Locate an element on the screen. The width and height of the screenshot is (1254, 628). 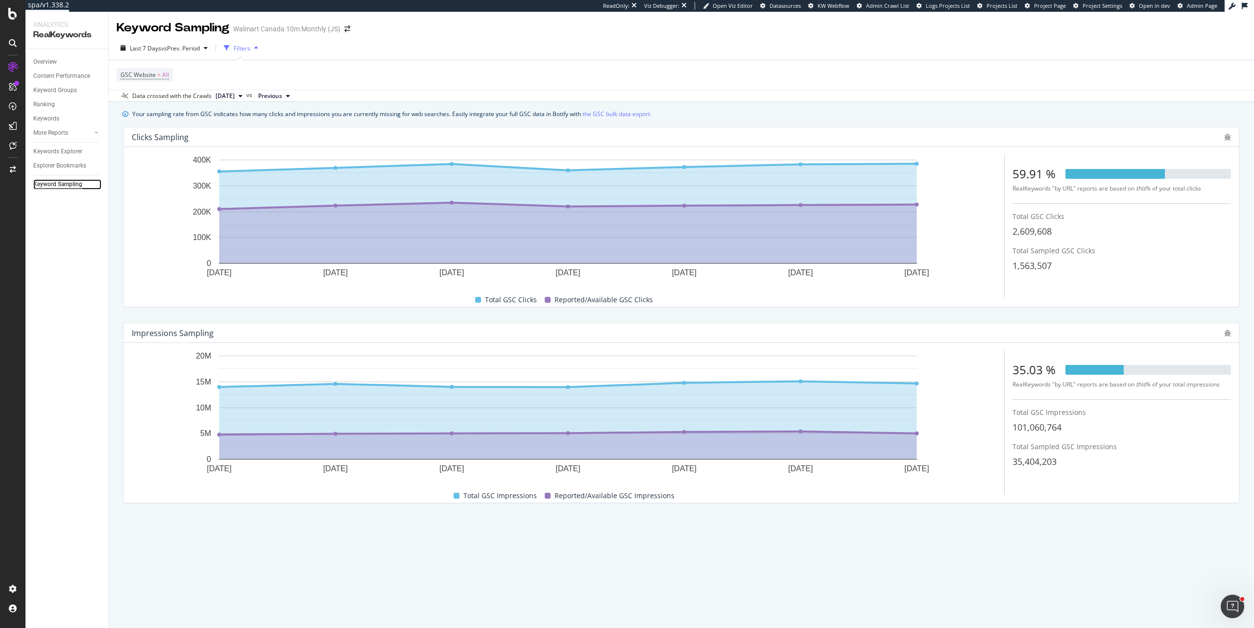
a: Overview is located at coordinates (67, 62).